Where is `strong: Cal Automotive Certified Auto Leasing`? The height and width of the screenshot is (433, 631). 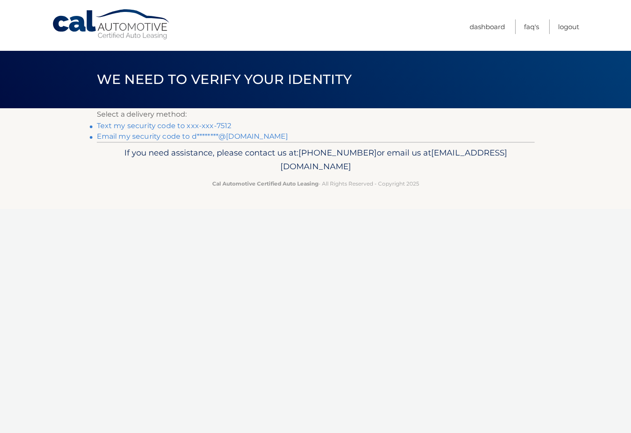
strong: Cal Automotive Certified Auto Leasing is located at coordinates (265, 183).